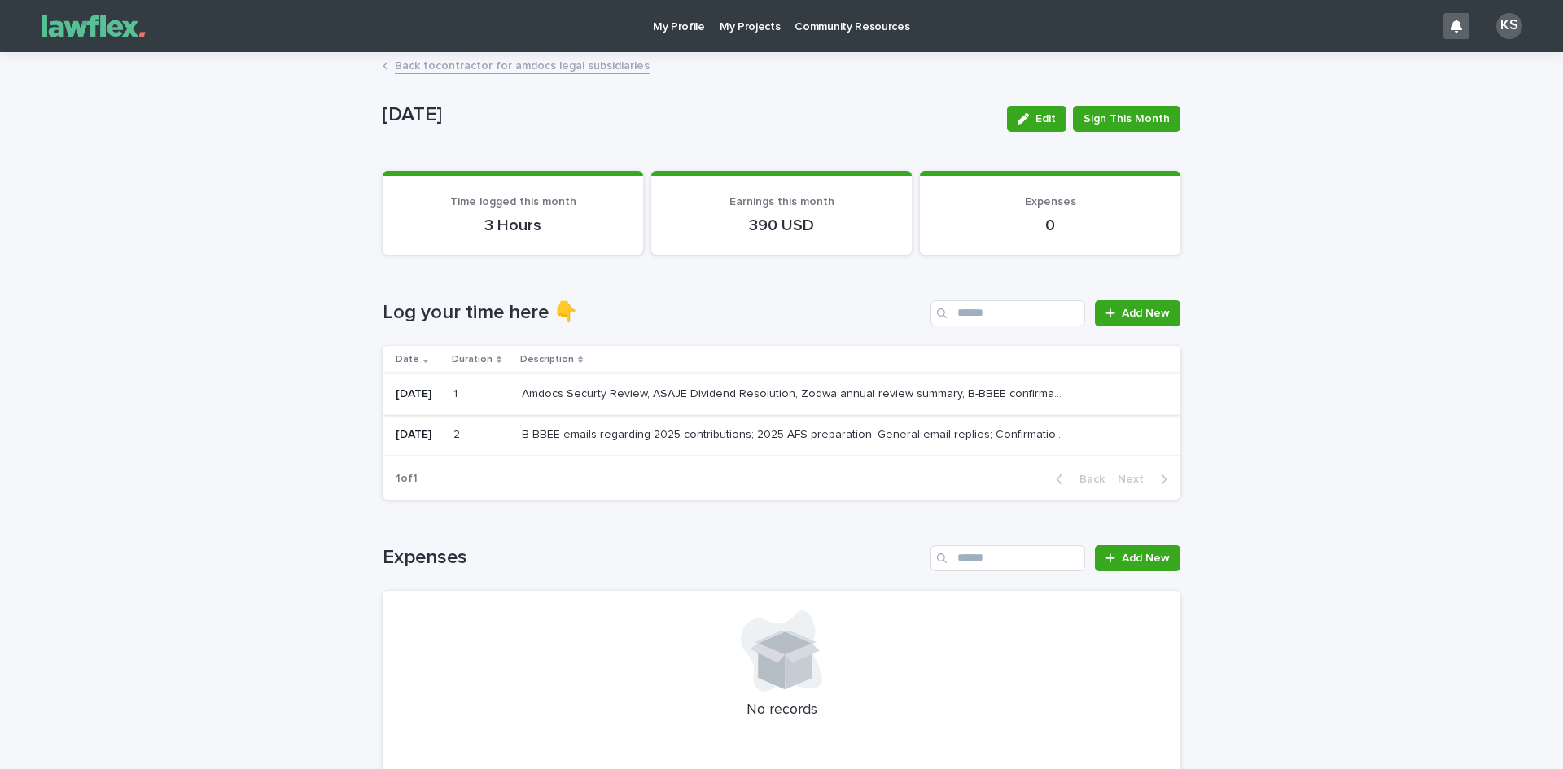 This screenshot has height=769, width=1563. I want to click on p: 1, so click(457, 392).